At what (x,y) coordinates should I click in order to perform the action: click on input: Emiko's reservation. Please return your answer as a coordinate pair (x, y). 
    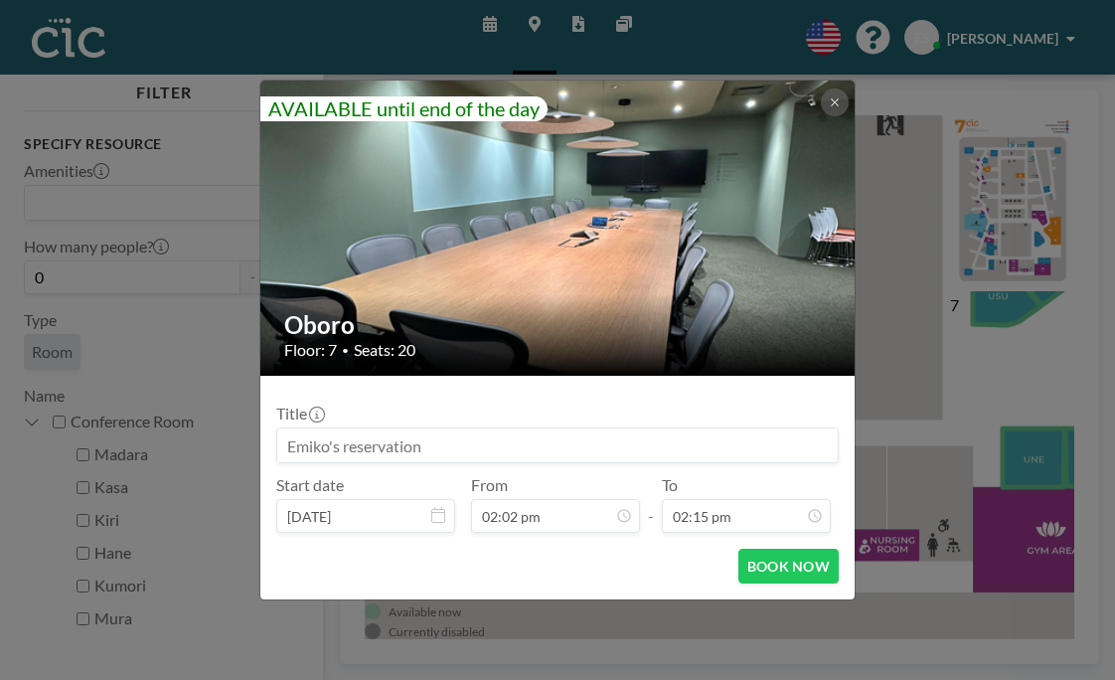
    Looking at the image, I should click on (558, 445).